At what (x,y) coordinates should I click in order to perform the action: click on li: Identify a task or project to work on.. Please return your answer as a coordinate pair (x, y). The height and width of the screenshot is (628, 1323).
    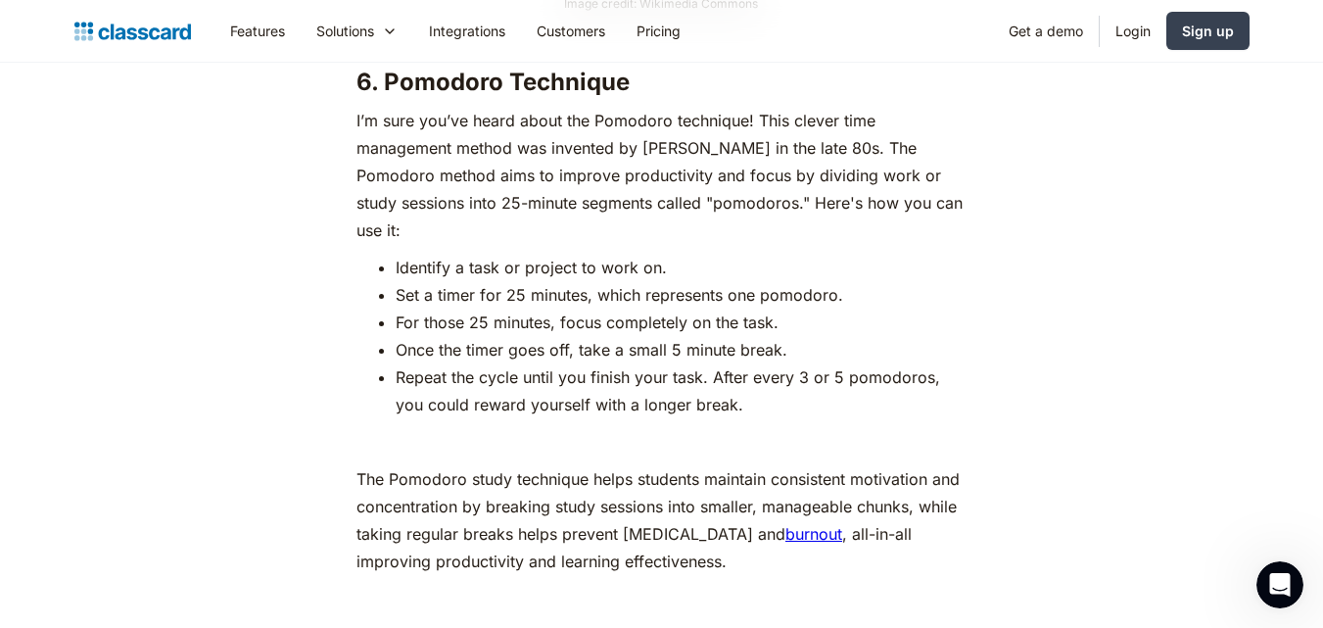
    Looking at the image, I should click on (681, 267).